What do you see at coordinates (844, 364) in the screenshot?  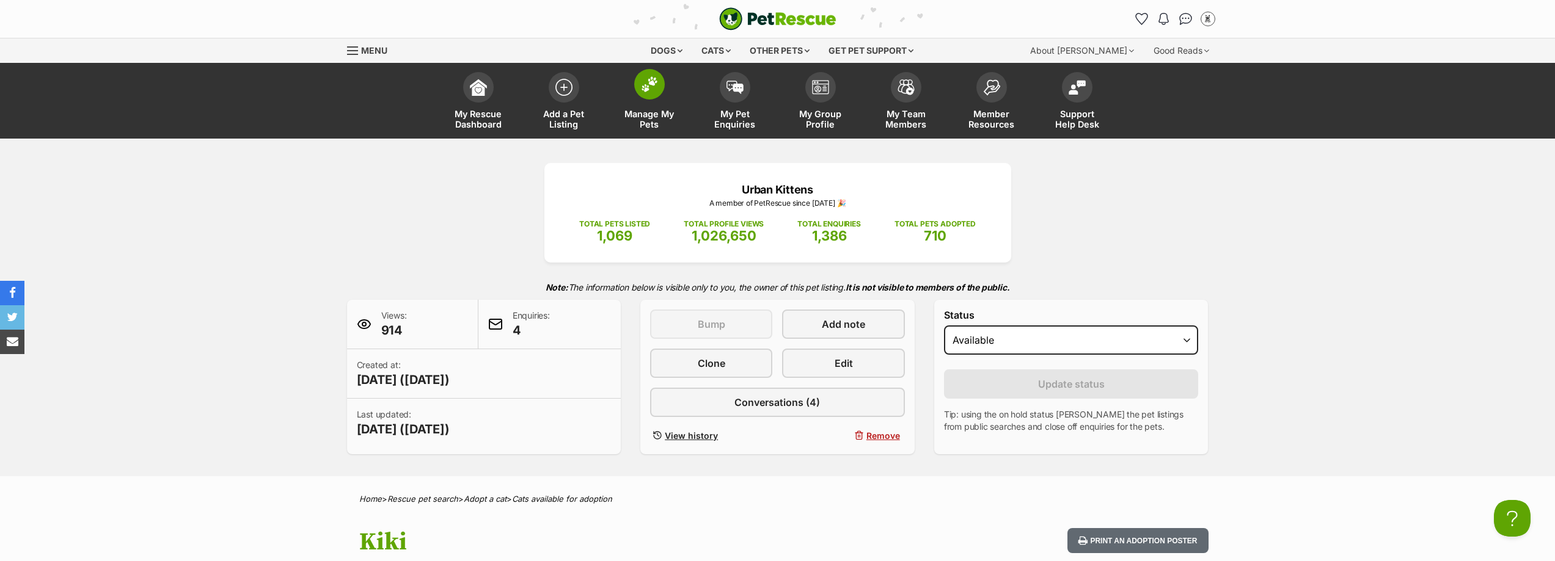 I see `span: Edit` at bounding box center [844, 364].